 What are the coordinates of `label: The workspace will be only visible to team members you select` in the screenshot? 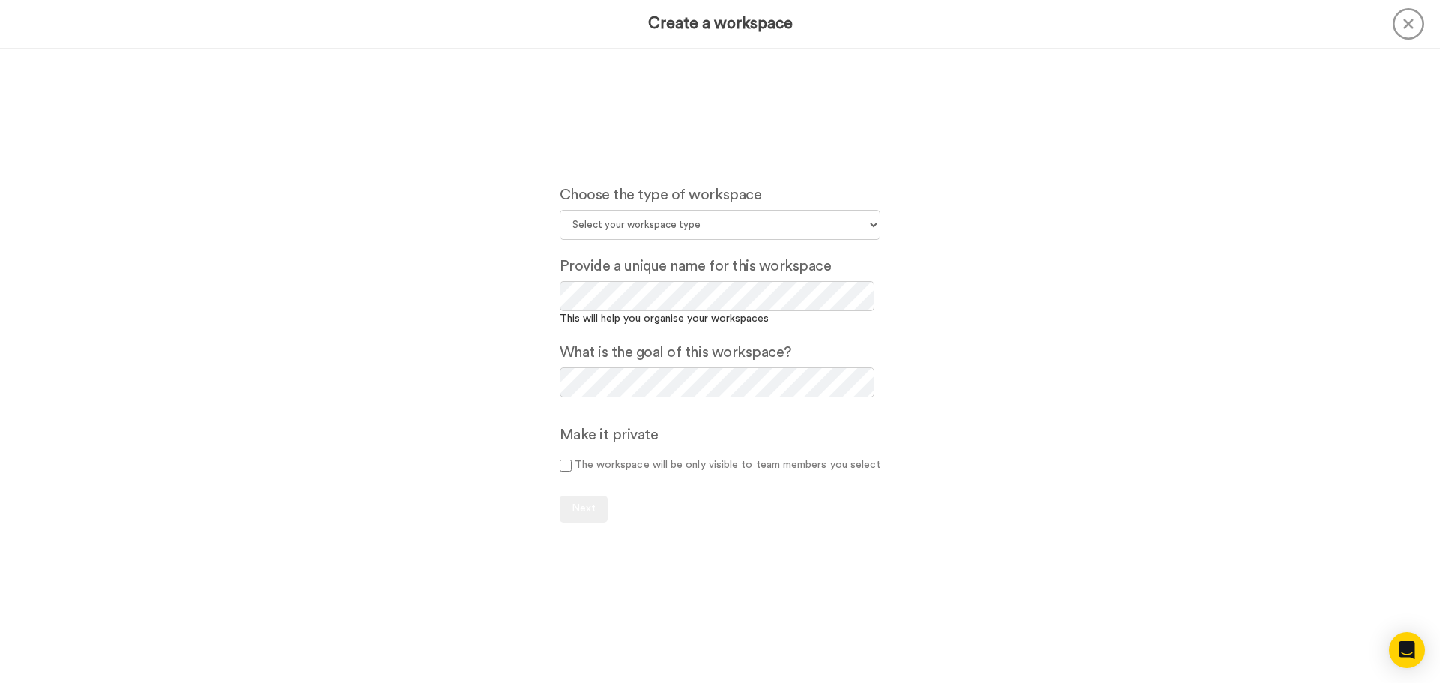 It's located at (720, 465).